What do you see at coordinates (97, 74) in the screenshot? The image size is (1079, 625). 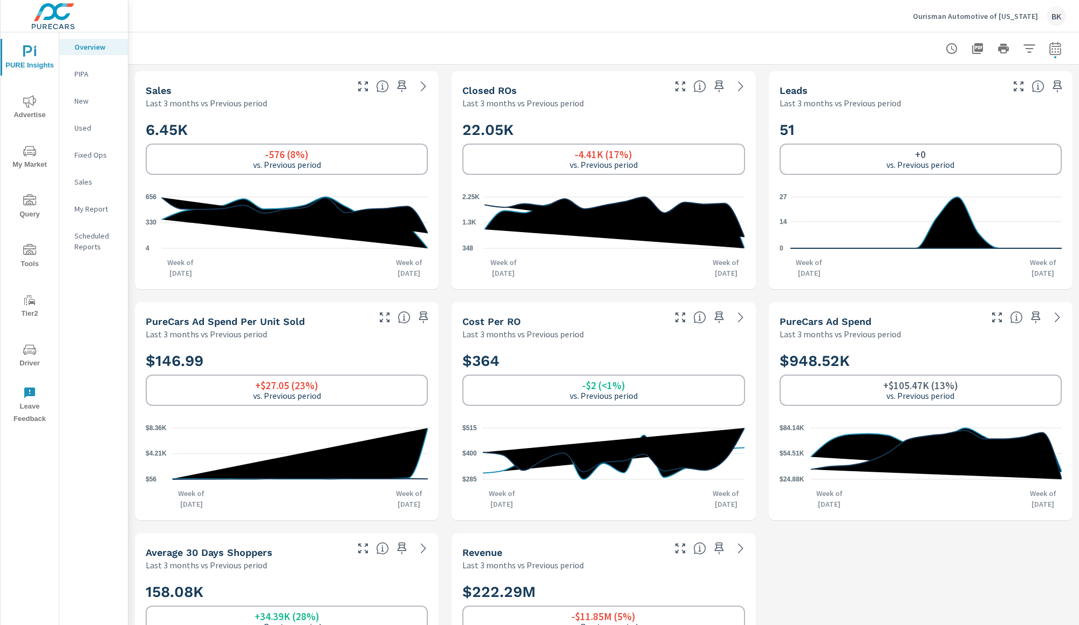 I see `p: PIPA` at bounding box center [97, 74].